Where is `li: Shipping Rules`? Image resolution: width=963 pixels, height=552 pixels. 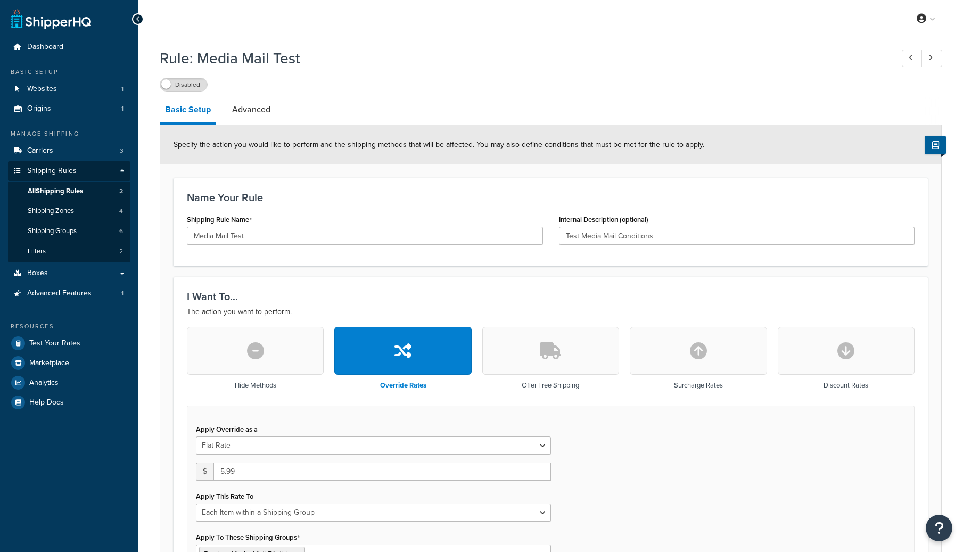
li: Shipping Rules is located at coordinates (69, 212).